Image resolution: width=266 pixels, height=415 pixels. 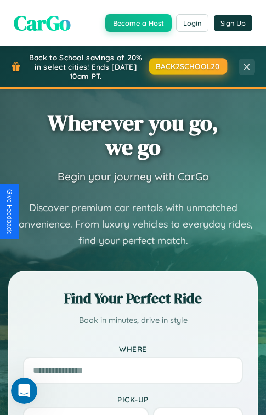 What do you see at coordinates (138, 23) in the screenshot?
I see `button: Become a Host` at bounding box center [138, 23].